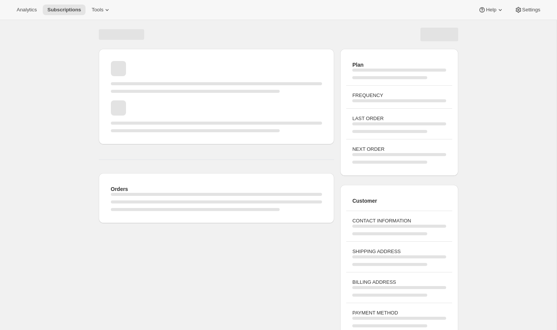  Describe the element at coordinates (101, 10) in the screenshot. I see `button: Tools` at that location.